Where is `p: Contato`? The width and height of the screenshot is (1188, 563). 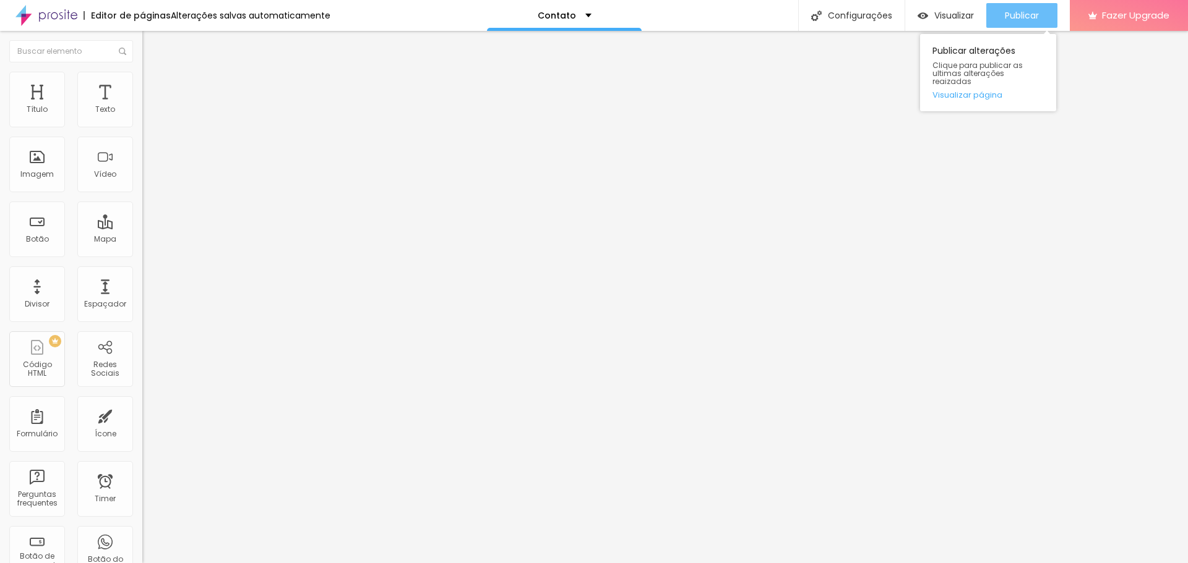
p: Contato is located at coordinates (557, 15).